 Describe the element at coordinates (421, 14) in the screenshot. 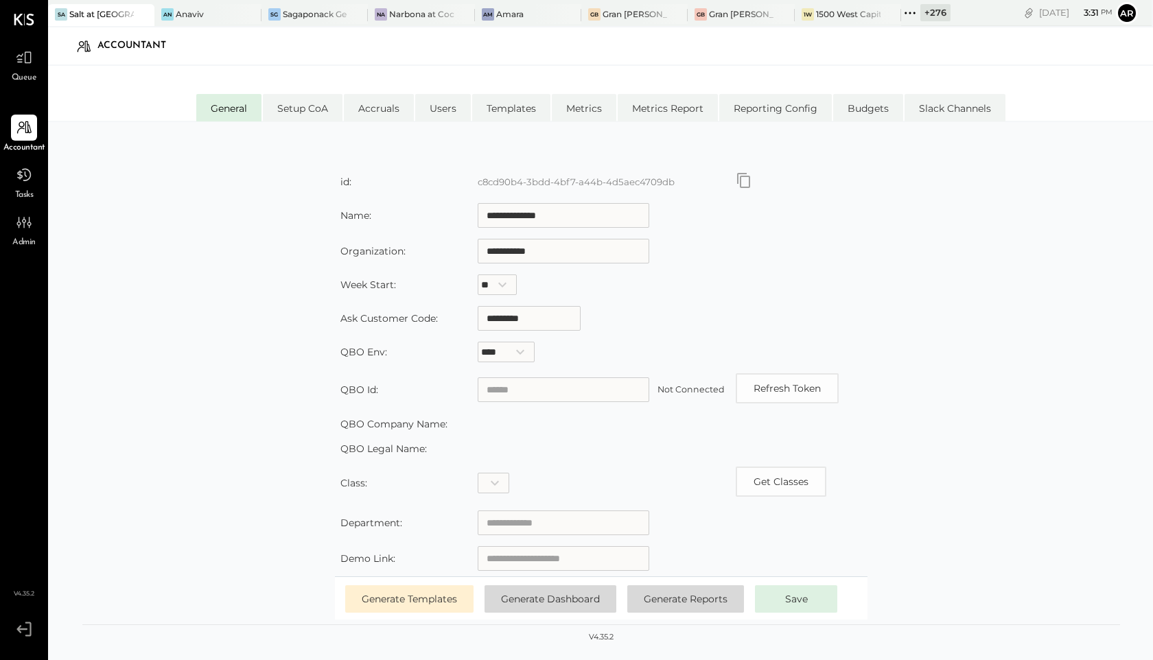

I see `div: Narbona at Cocowalk LLC` at that location.